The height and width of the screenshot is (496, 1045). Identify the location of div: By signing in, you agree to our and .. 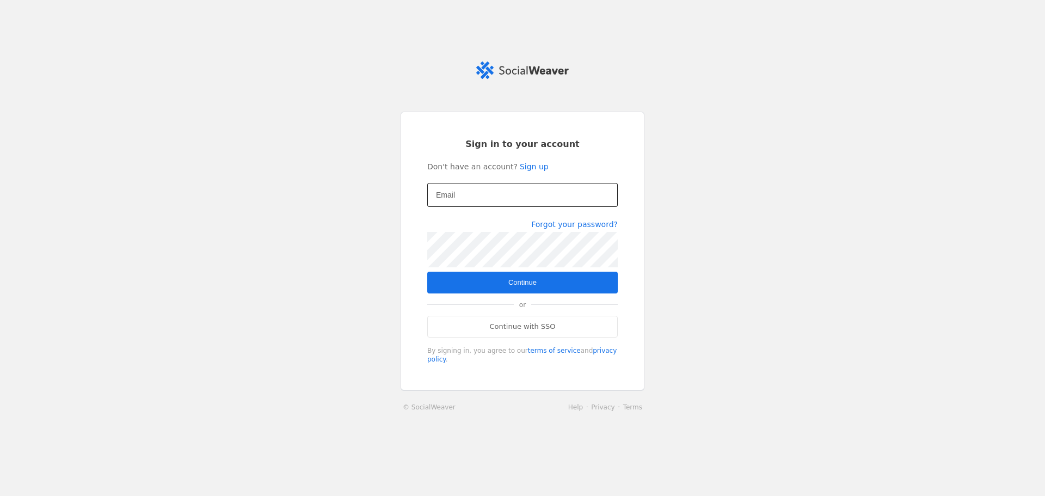
(522, 355).